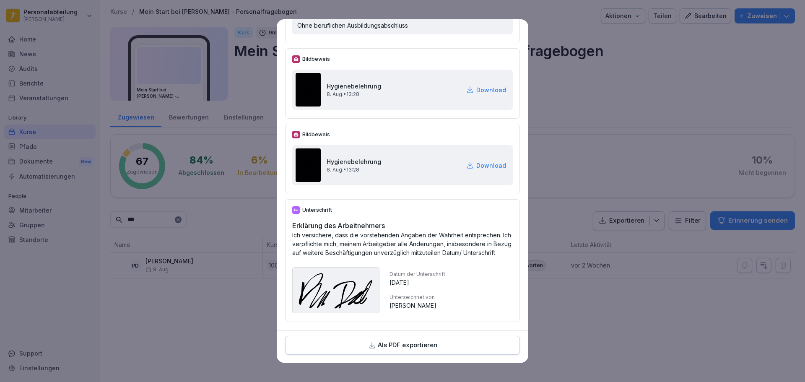 The image size is (805, 382). I want to click on p: Als PDF exportieren, so click(408, 345).